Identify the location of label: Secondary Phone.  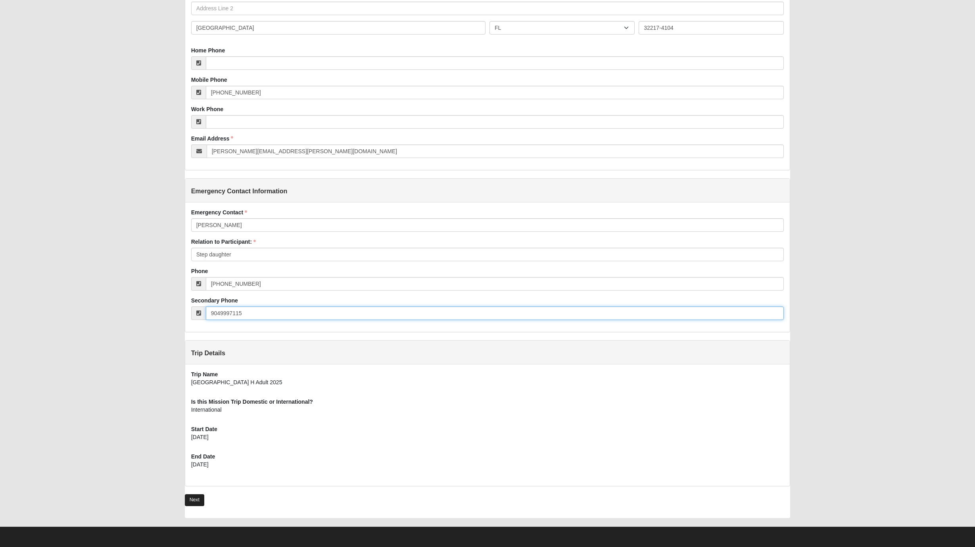
(215, 300).